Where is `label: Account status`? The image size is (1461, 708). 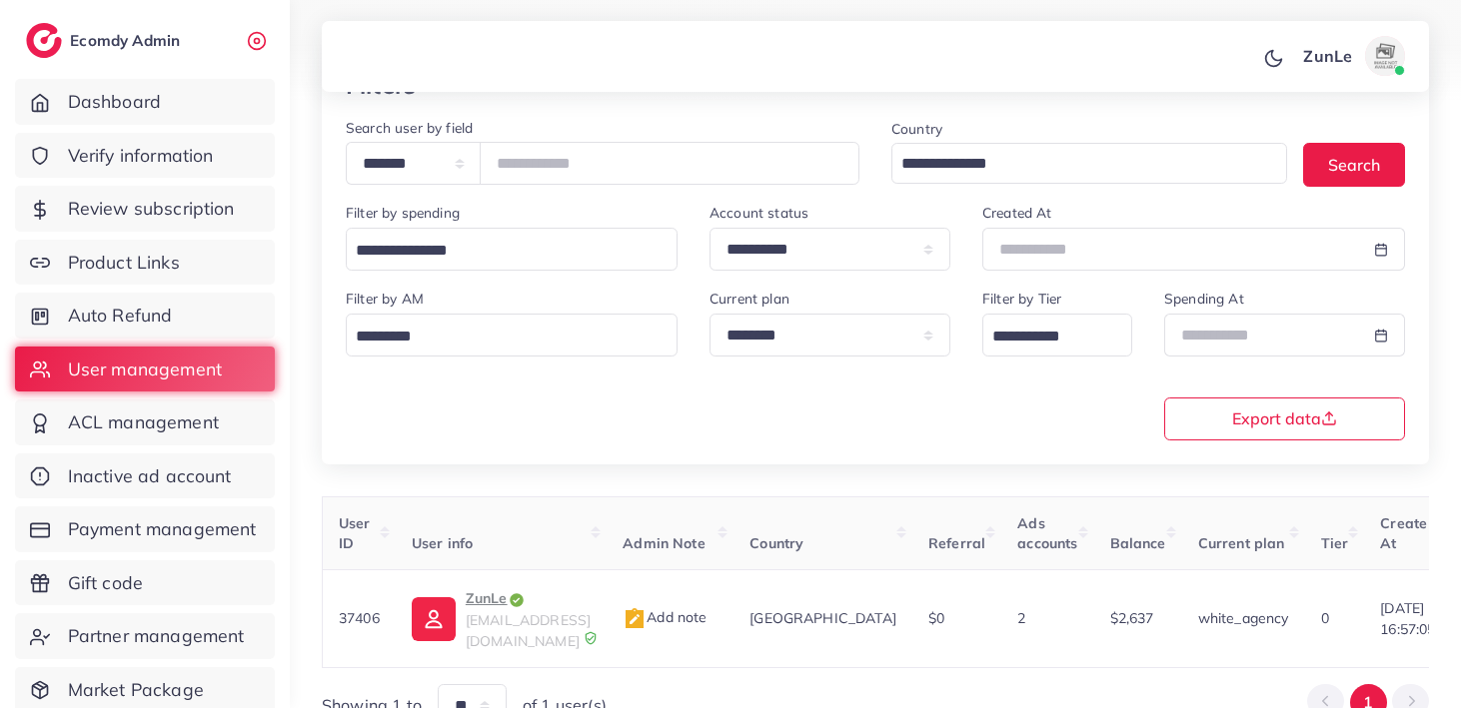
label: Account status is located at coordinates (758, 213).